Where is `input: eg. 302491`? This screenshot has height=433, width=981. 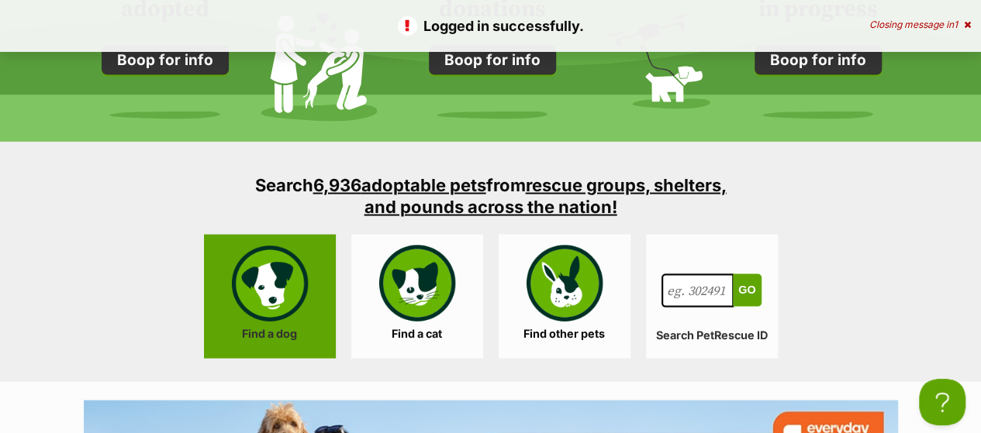
input: eg. 302491 is located at coordinates (698, 291).